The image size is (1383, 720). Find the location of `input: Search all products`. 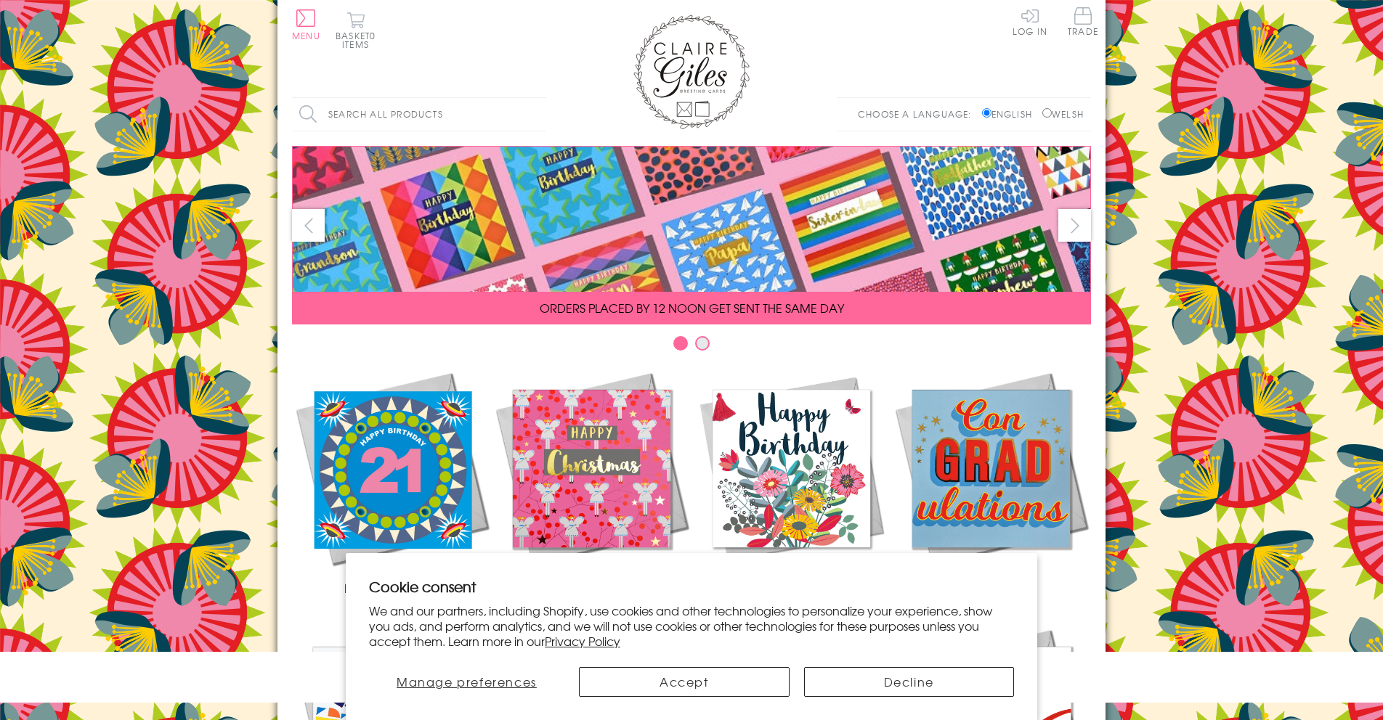

input: Search all products is located at coordinates (419, 114).